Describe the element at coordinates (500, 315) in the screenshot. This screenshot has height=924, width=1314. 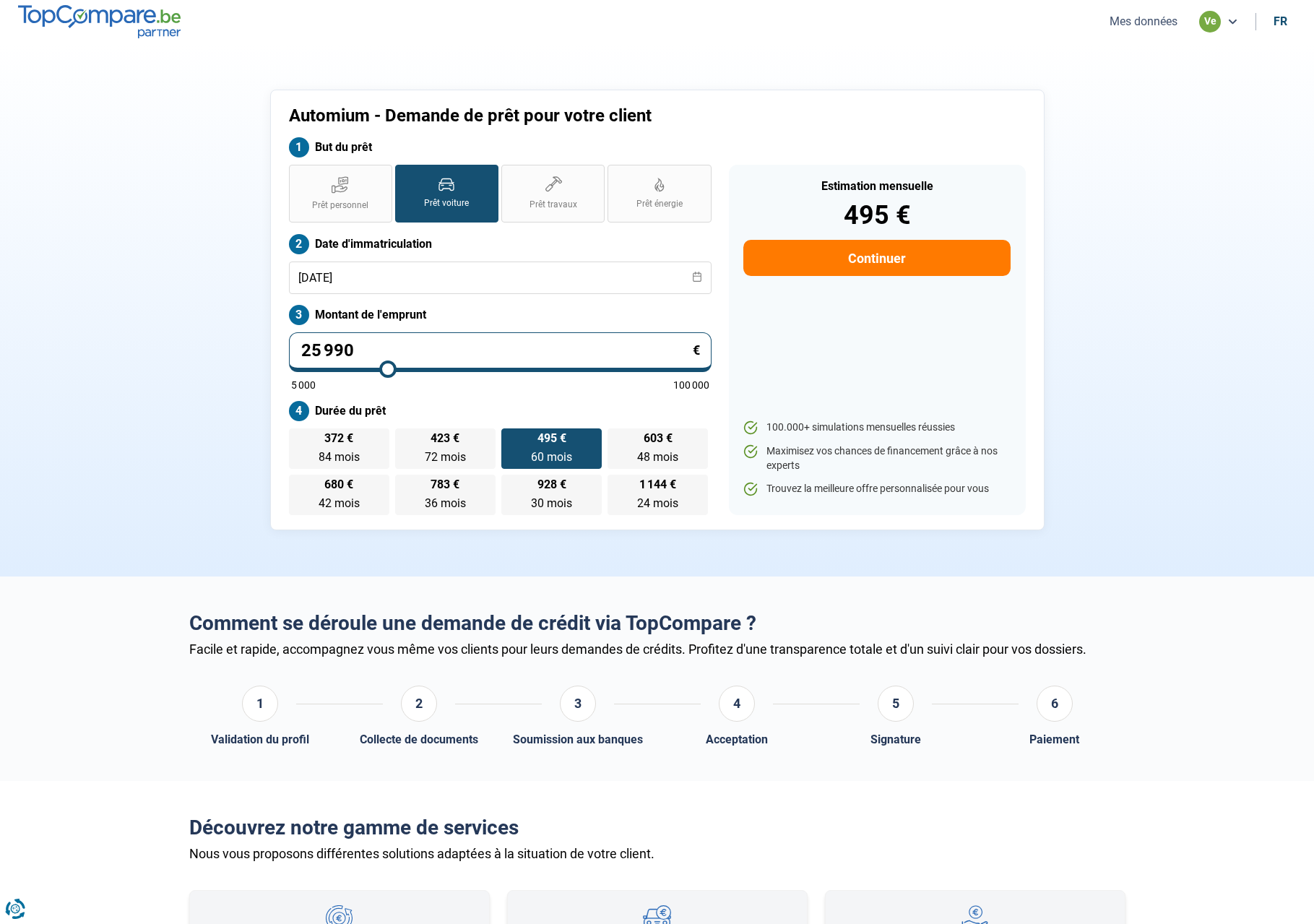
I see `label: Montant de l'emprunt` at that location.